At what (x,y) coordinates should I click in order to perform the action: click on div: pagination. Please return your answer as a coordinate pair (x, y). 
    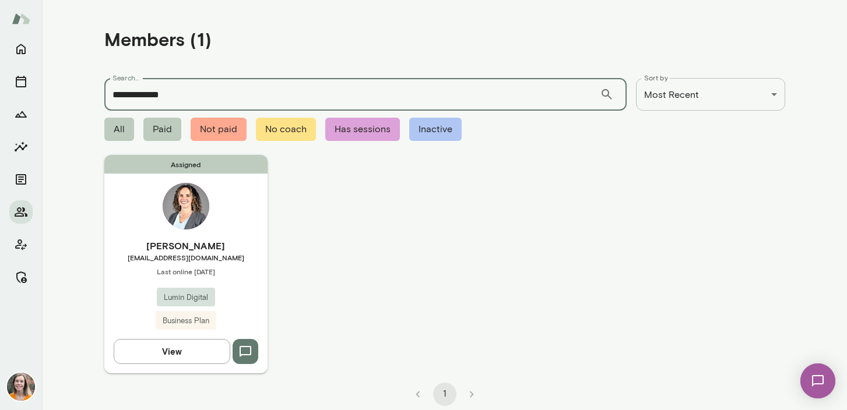
    Looking at the image, I should click on (445, 390).